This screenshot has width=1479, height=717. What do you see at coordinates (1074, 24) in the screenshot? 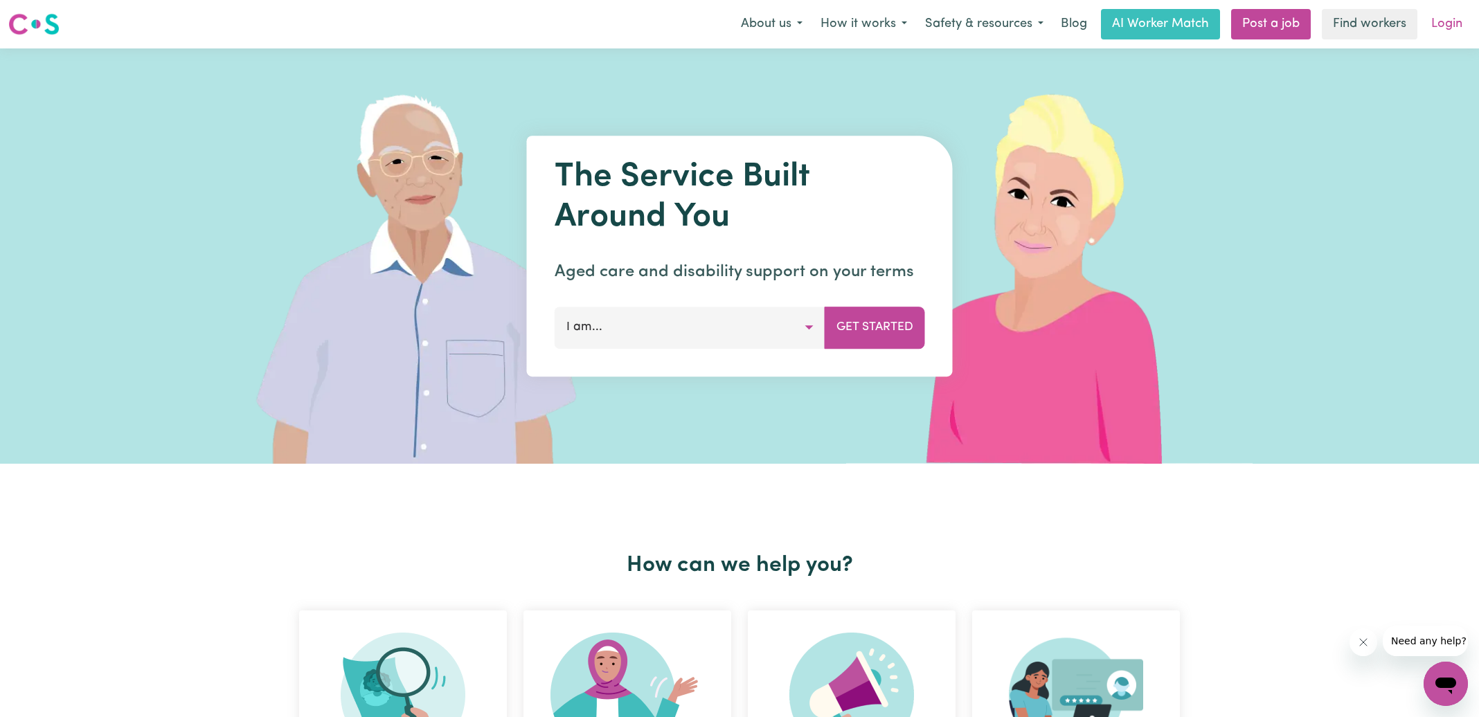
I see `a: Blog` at bounding box center [1074, 24].